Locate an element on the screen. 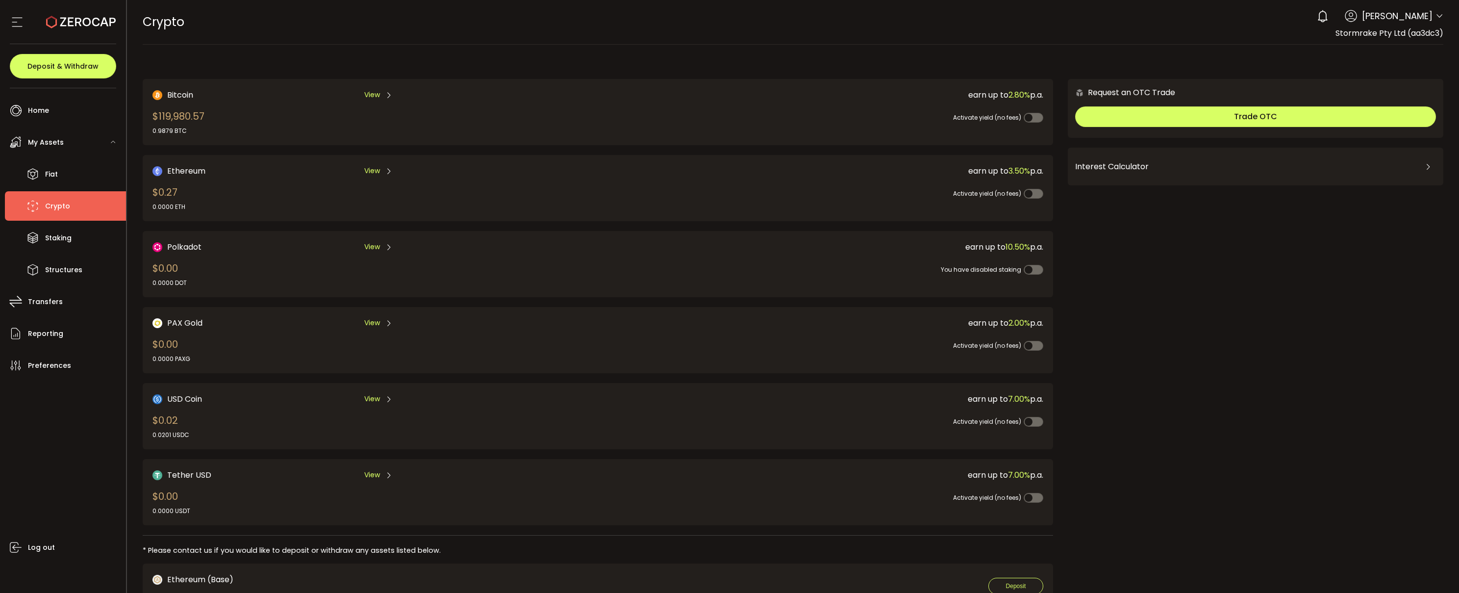 This screenshot has height=593, width=1459. span: Home is located at coordinates (38, 110).